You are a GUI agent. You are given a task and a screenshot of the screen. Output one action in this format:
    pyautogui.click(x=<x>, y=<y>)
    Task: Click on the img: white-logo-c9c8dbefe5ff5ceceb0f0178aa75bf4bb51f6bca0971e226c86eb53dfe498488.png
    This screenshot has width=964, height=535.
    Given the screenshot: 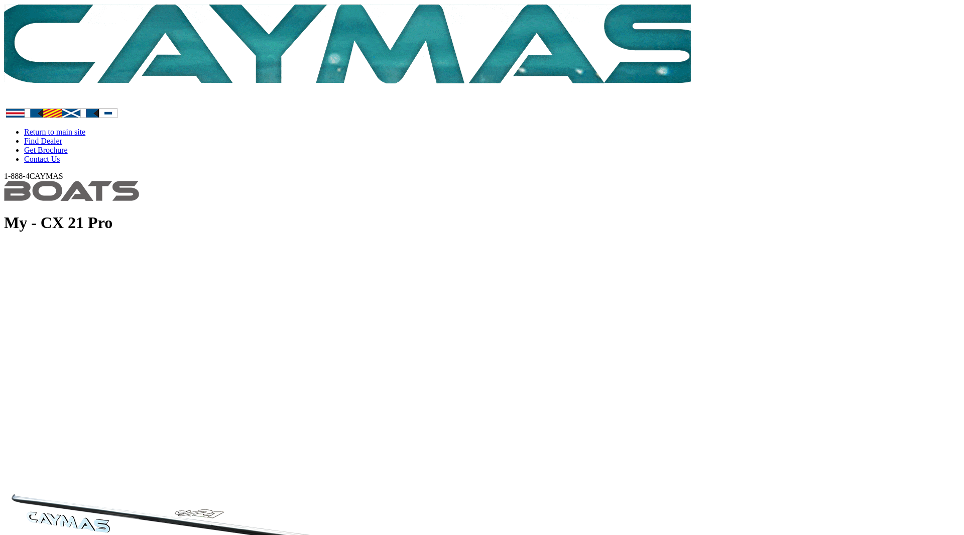 What is the action you would take?
    pyautogui.click(x=91, y=101)
    